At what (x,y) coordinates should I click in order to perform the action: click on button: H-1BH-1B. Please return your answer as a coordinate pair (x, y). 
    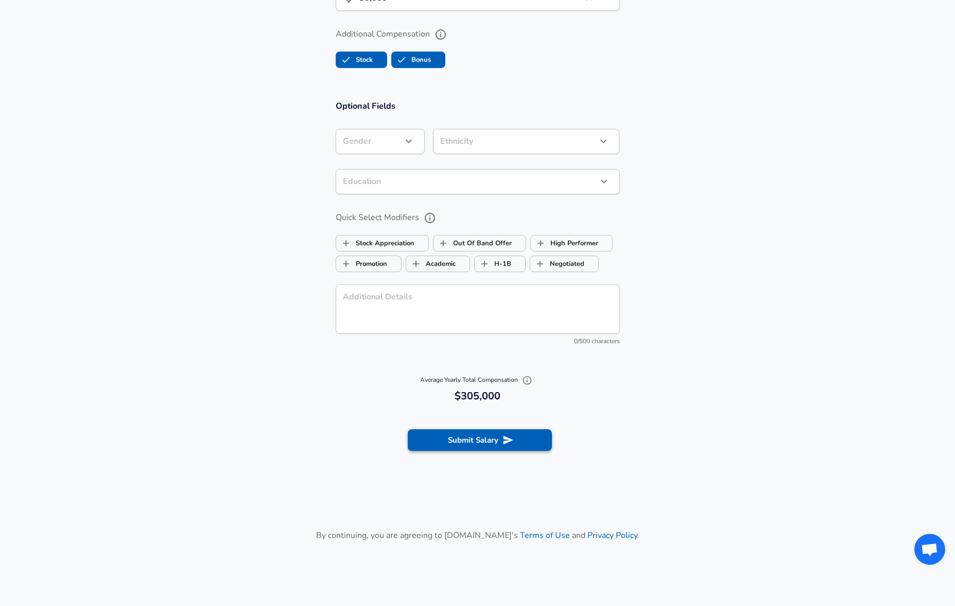
    Looking at the image, I should click on (500, 264).